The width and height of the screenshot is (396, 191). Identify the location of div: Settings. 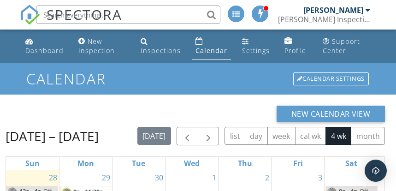
(256, 50).